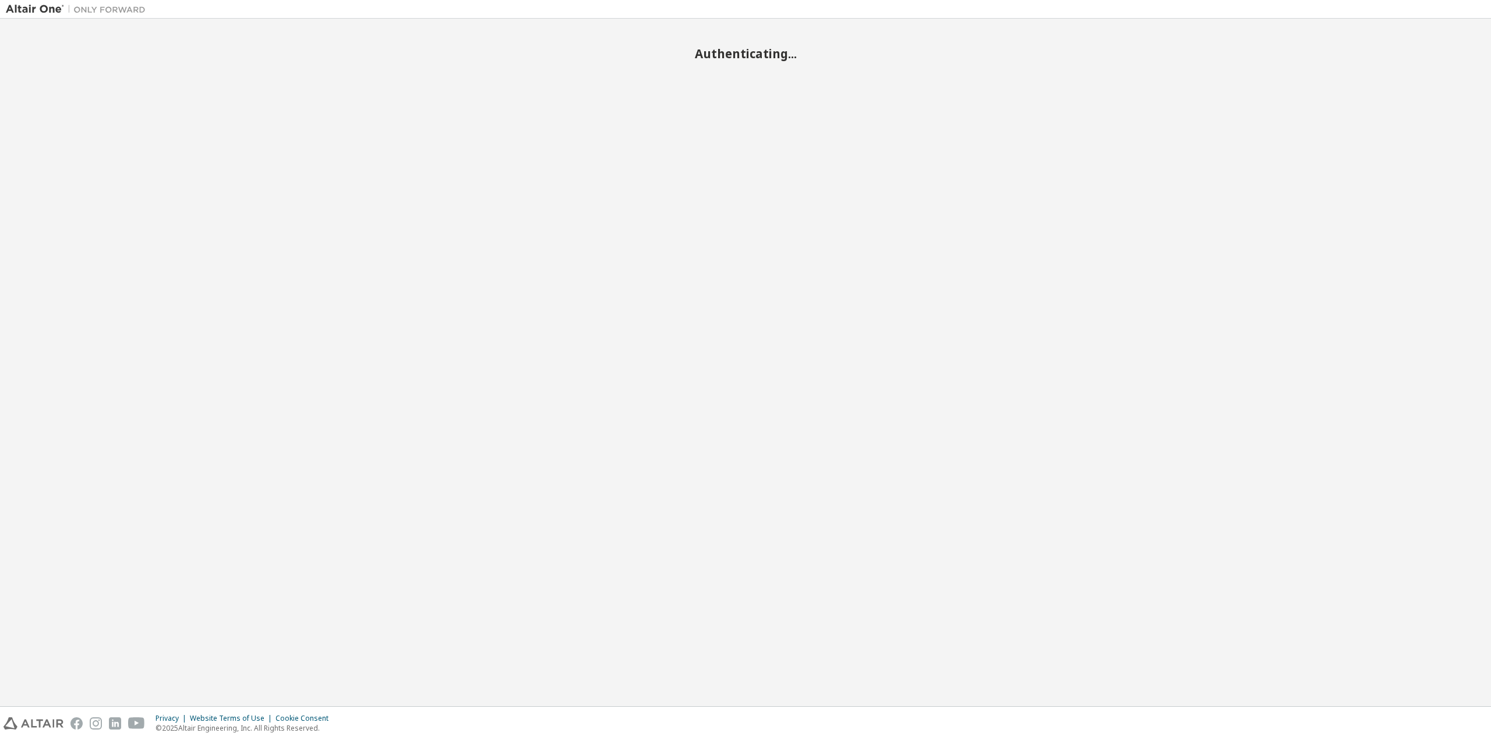 Image resolution: width=1491 pixels, height=740 pixels. Describe the element at coordinates (305, 719) in the screenshot. I see `div: Cookie Consent` at that location.